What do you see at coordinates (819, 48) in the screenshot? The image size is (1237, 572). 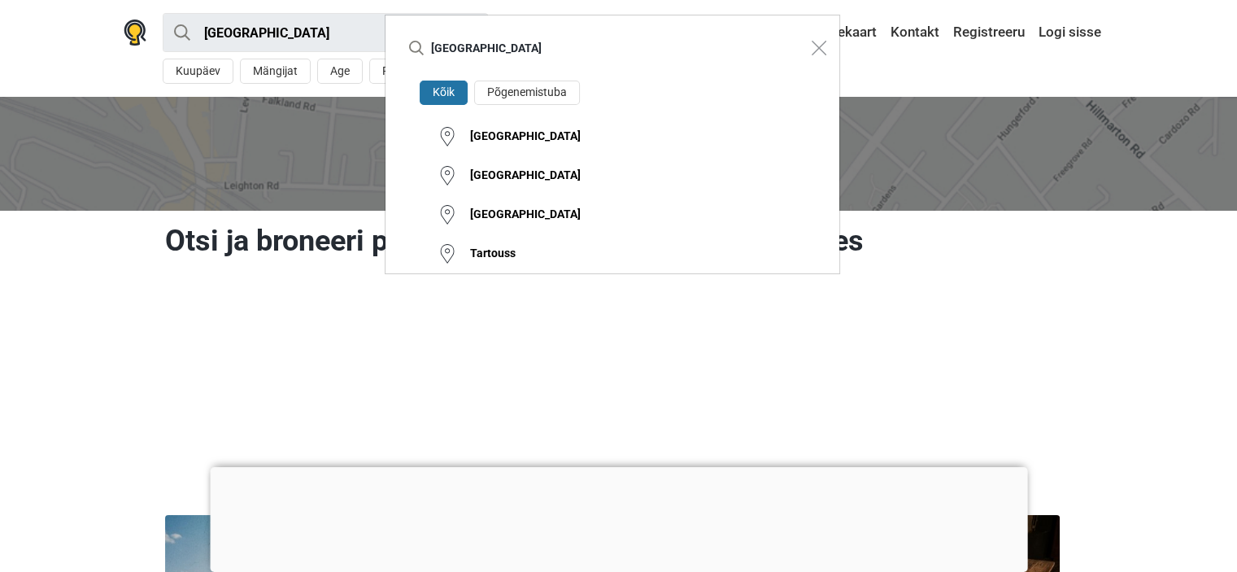 I see `button: Close modal` at bounding box center [819, 48].